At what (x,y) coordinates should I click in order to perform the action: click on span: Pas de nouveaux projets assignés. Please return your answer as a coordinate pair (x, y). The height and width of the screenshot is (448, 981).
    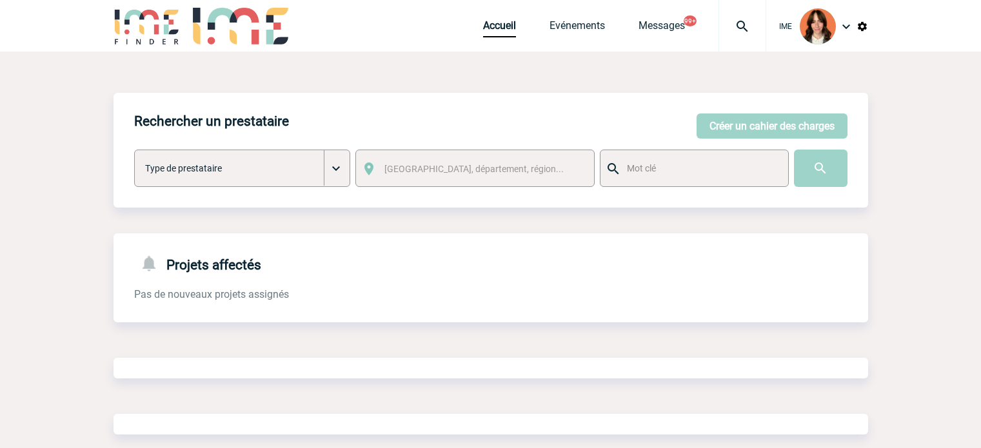
    Looking at the image, I should click on (211, 294).